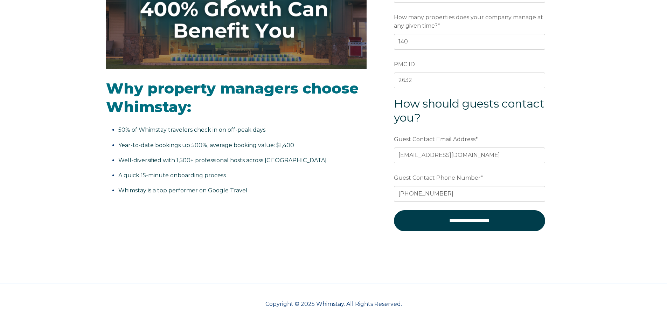  Describe the element at coordinates (206, 145) in the screenshot. I see `span: Year-to-date bookings up 500%, average booking value: $1,400` at that location.